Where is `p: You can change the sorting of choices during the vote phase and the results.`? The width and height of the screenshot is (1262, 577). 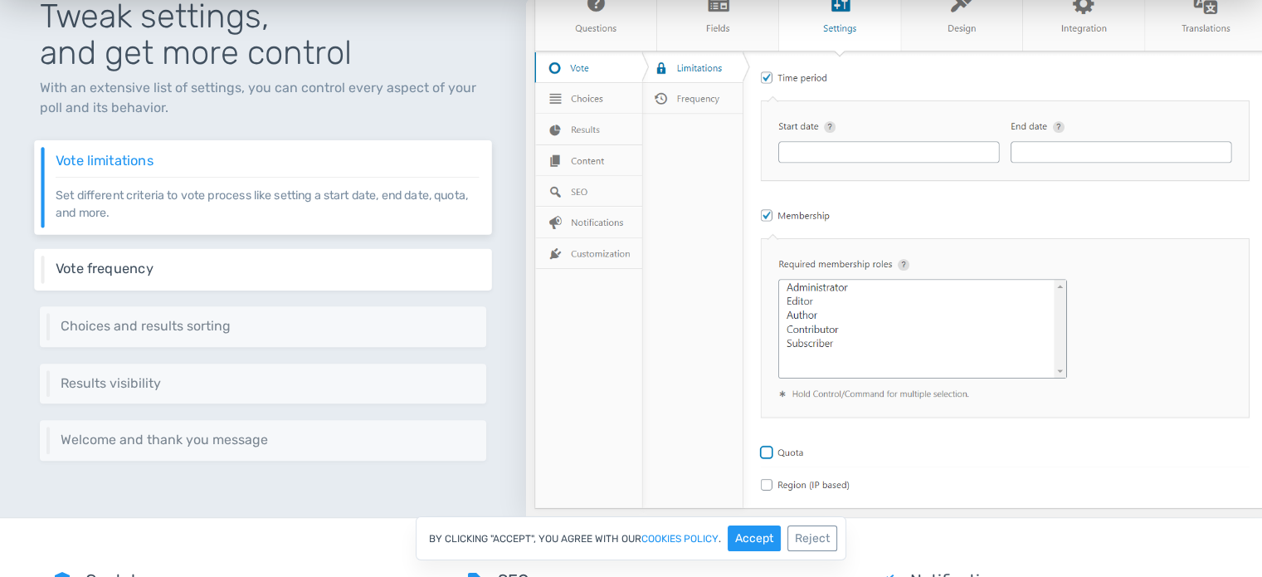 p: You can change the sorting of choices during the vote phase and the results. is located at coordinates (267, 334).